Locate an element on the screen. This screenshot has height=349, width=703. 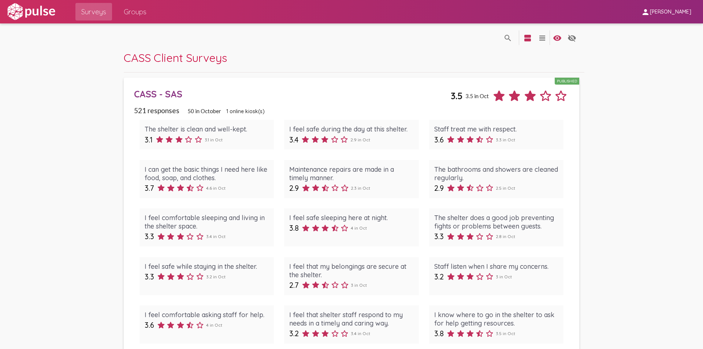
div: CASS - SAS is located at coordinates (292, 94).